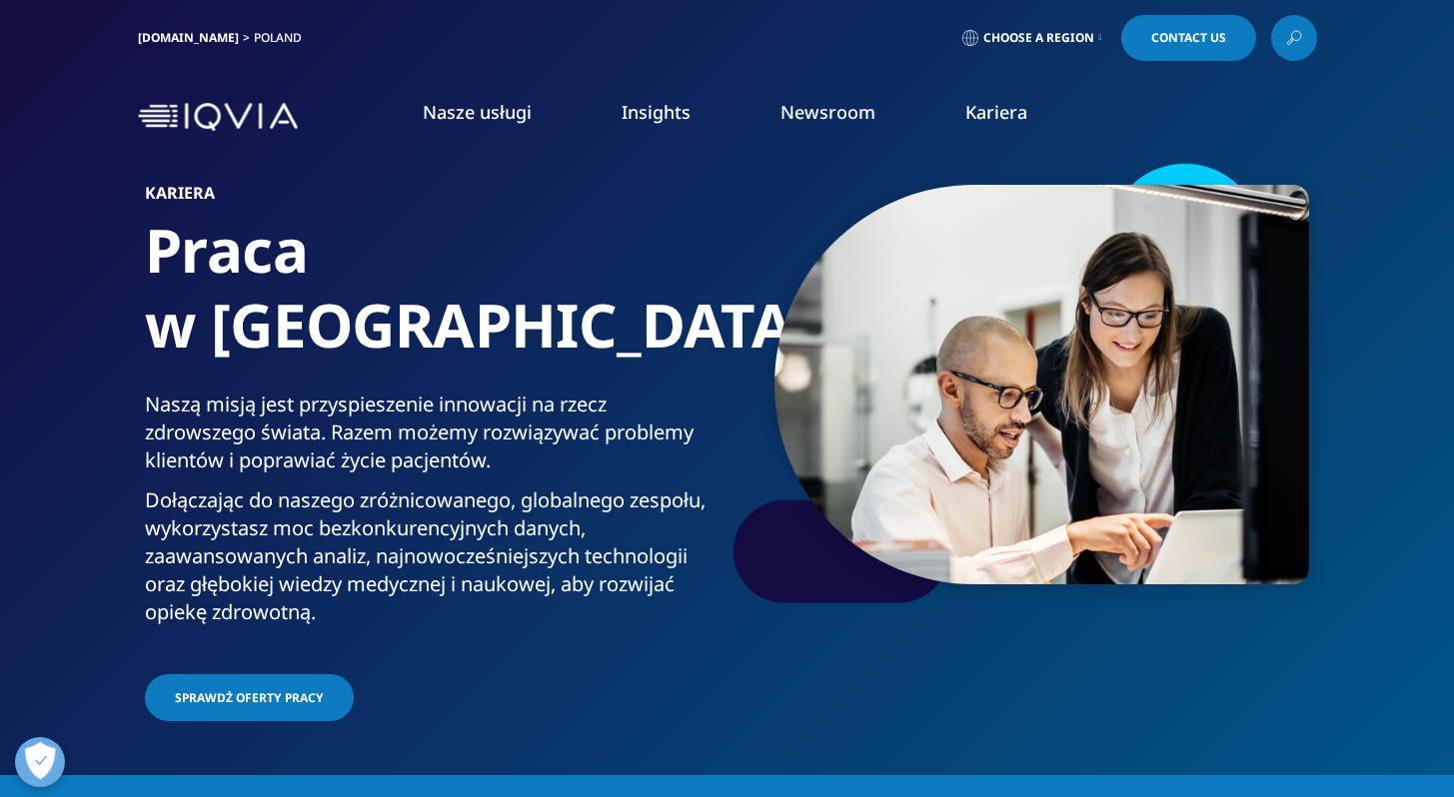 This screenshot has width=1454, height=797. Describe the element at coordinates (827, 112) in the screenshot. I see `a: Newsroom` at that location.